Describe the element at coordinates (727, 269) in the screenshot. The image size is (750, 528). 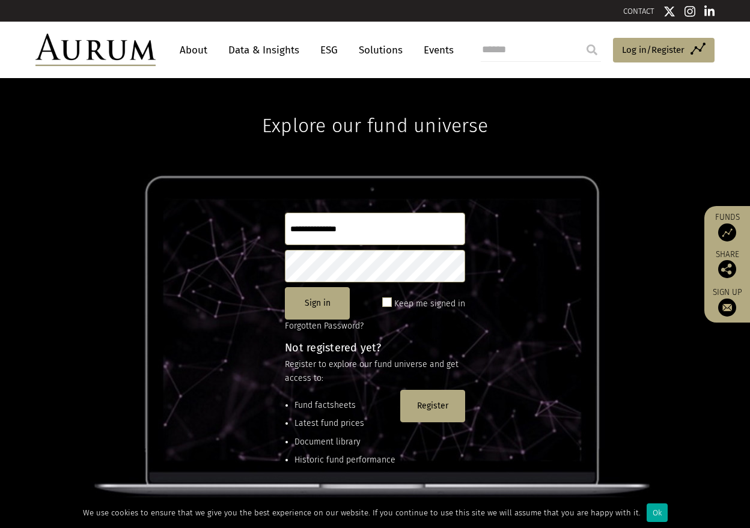
I see `img: Share this post` at that location.